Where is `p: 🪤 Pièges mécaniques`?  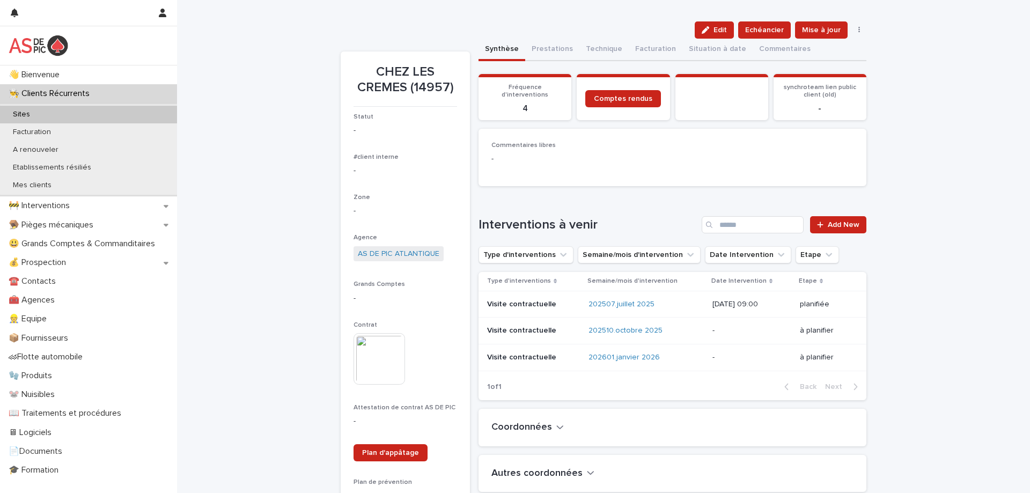 p: 🪤 Pièges mécaniques is located at coordinates (53, 225).